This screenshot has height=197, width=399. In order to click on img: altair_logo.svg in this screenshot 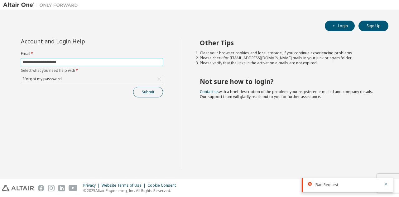, I will do `click(18, 188)`.